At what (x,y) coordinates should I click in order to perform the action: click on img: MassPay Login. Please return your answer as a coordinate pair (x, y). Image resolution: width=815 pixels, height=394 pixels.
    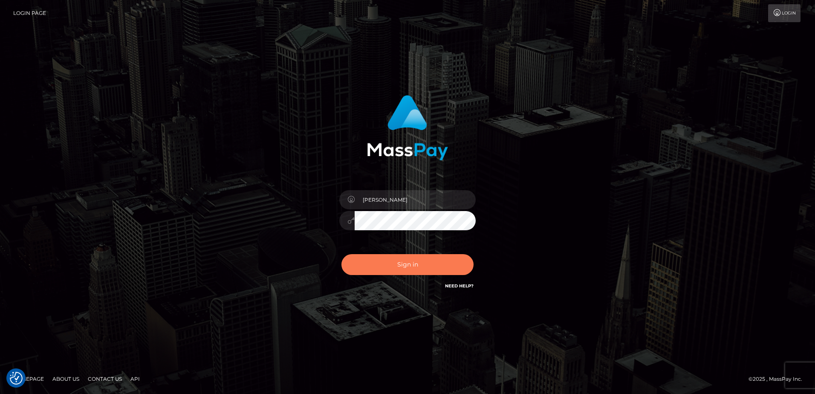
    Looking at the image, I should click on (407, 127).